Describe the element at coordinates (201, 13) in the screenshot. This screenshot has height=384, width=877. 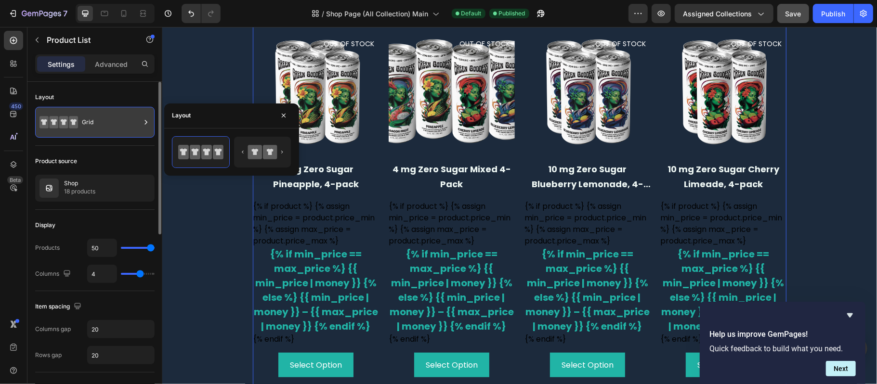
I see `div: Undo/Redo` at that location.